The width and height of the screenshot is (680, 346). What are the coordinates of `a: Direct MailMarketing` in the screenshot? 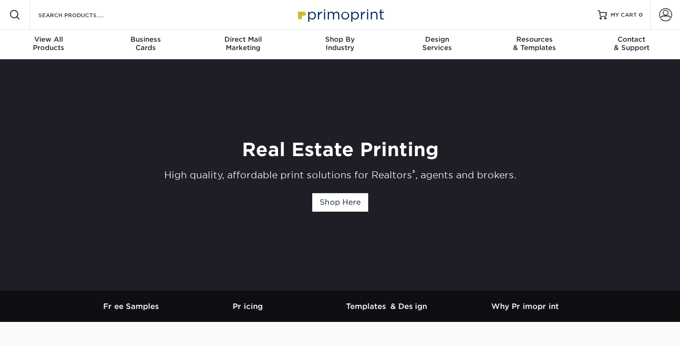 It's located at (243, 44).